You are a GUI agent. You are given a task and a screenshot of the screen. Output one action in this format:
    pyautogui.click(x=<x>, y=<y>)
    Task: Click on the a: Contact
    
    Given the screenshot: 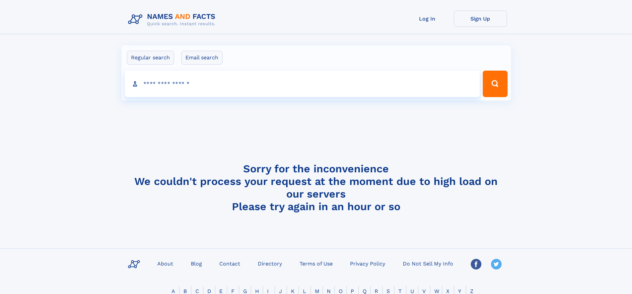 What is the action you would take?
    pyautogui.click(x=230, y=264)
    